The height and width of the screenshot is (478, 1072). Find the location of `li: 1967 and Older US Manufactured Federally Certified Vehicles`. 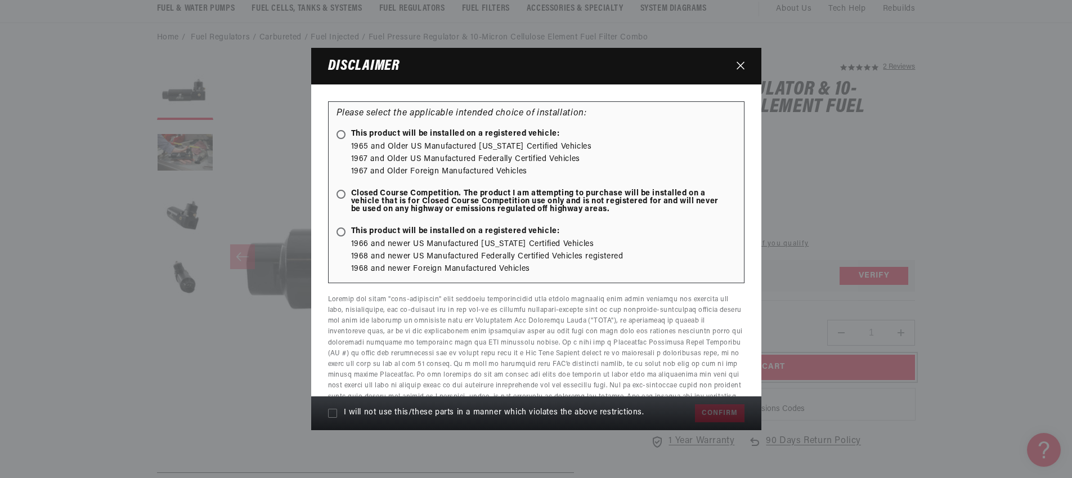

li: 1967 and Older US Manufactured Federally Certified Vehicles is located at coordinates (544, 159).